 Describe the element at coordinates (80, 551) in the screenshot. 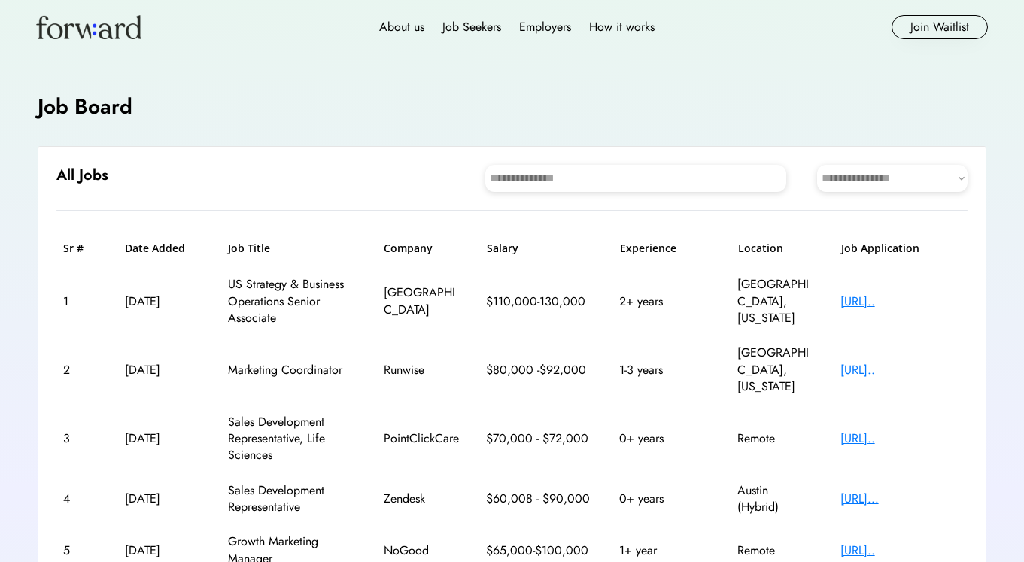

I see `div: 5` at that location.